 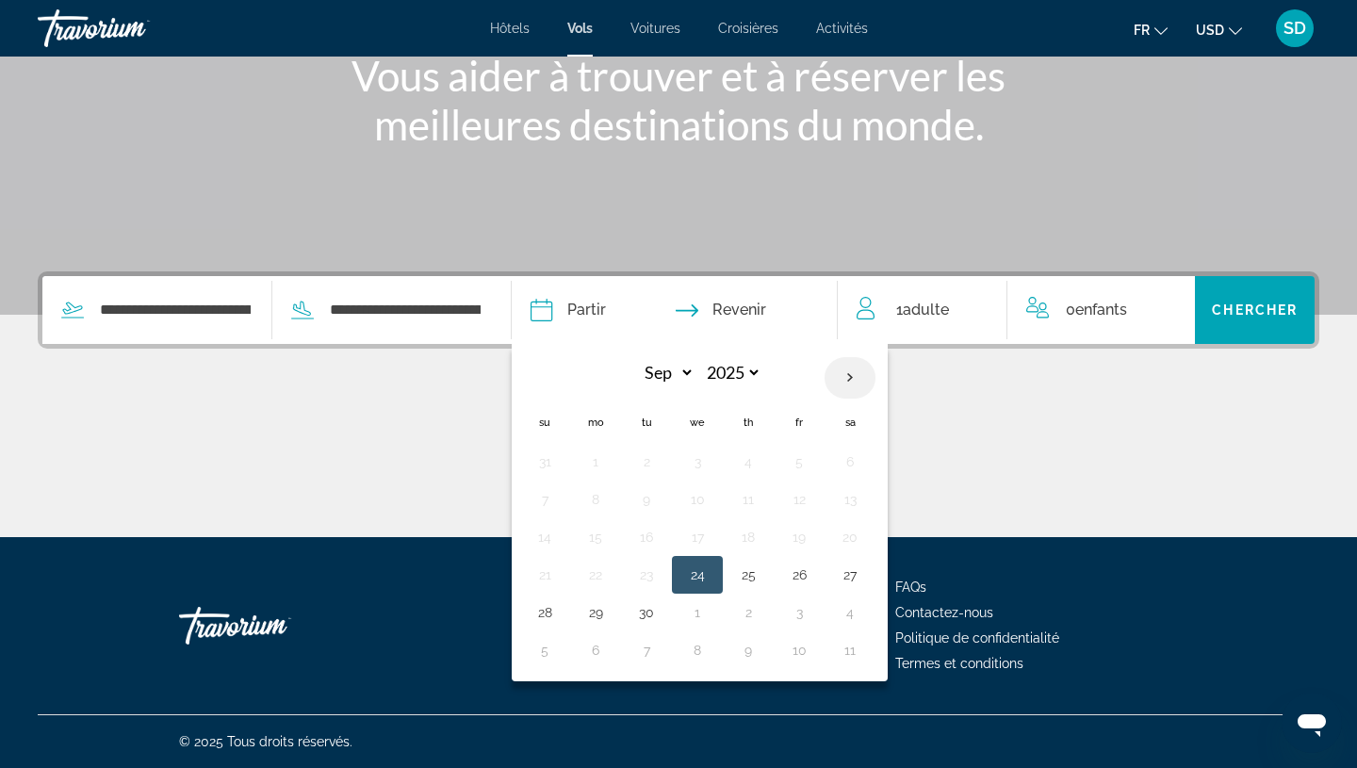 I want to click on span: Vols, so click(x=580, y=28).